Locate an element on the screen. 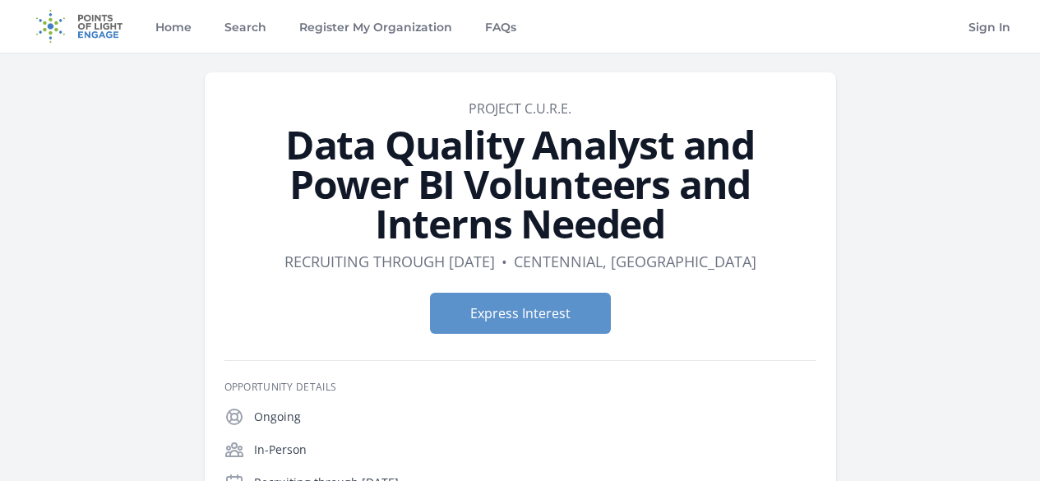 This screenshot has width=1040, height=481. h3: Opportunity Details is located at coordinates (520, 387).